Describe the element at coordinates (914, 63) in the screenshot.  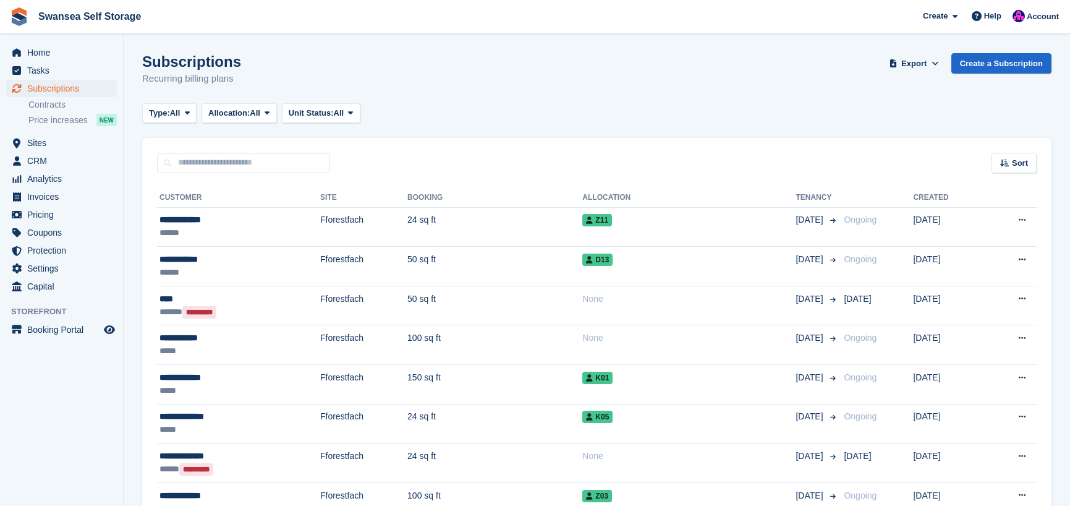
I see `button: Export` at that location.